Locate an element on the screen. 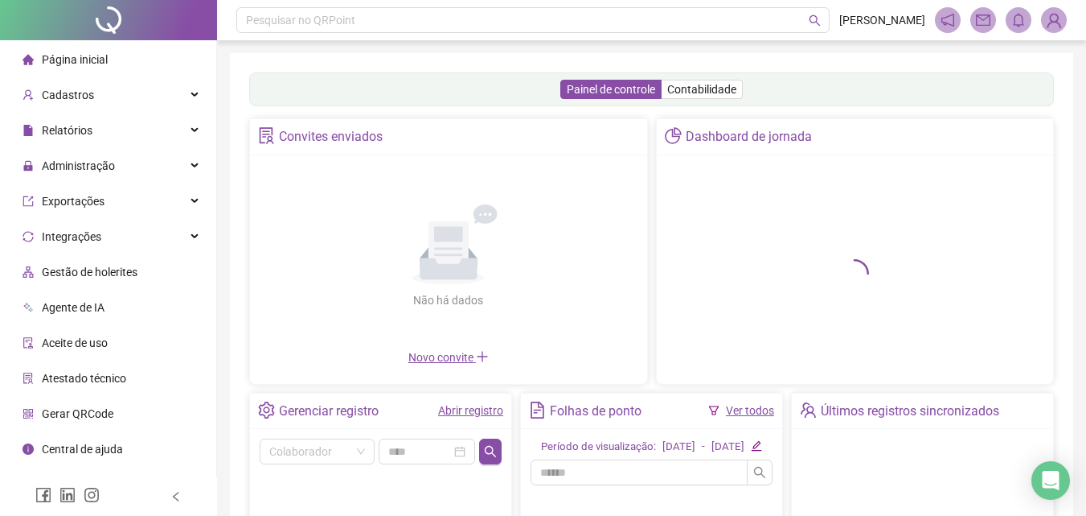  span: Exportações is located at coordinates (73, 201).